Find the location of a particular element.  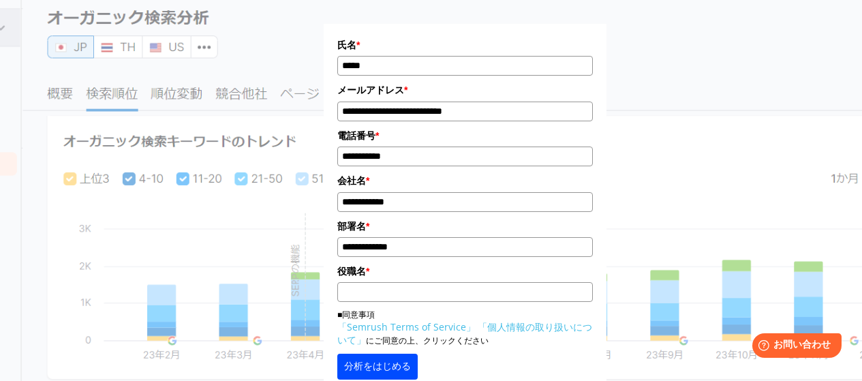

label: メールアドレス is located at coordinates (465, 90).